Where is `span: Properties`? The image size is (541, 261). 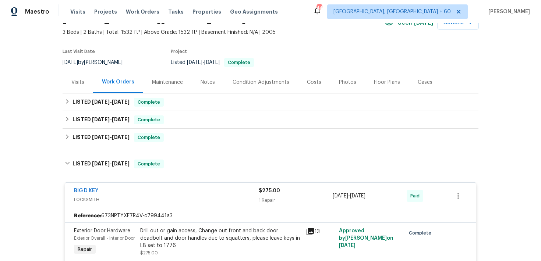
span: Properties is located at coordinates (207, 12).